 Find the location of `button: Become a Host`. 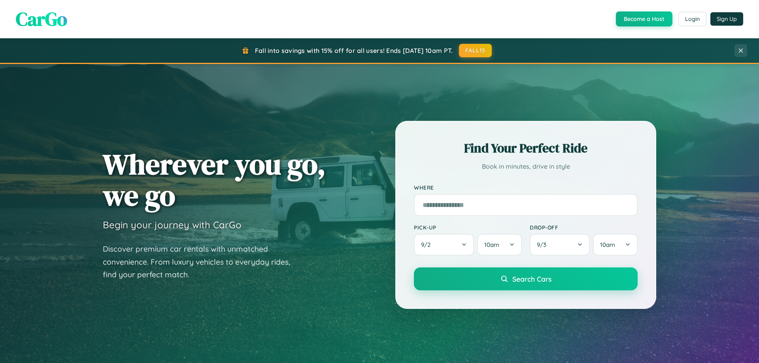

button: Become a Host is located at coordinates (644, 19).